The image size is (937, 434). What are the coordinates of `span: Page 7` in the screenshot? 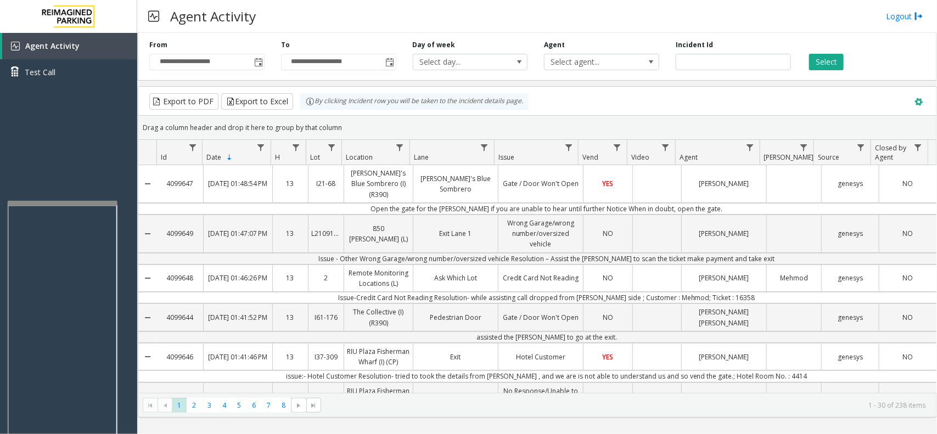 It's located at (268, 405).